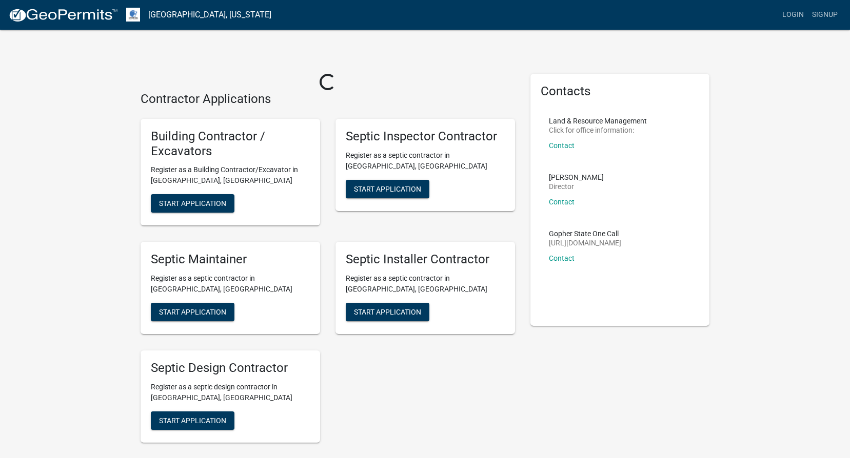  What do you see at coordinates (328, 99) in the screenshot?
I see `h4: Contractor Applications` at bounding box center [328, 99].